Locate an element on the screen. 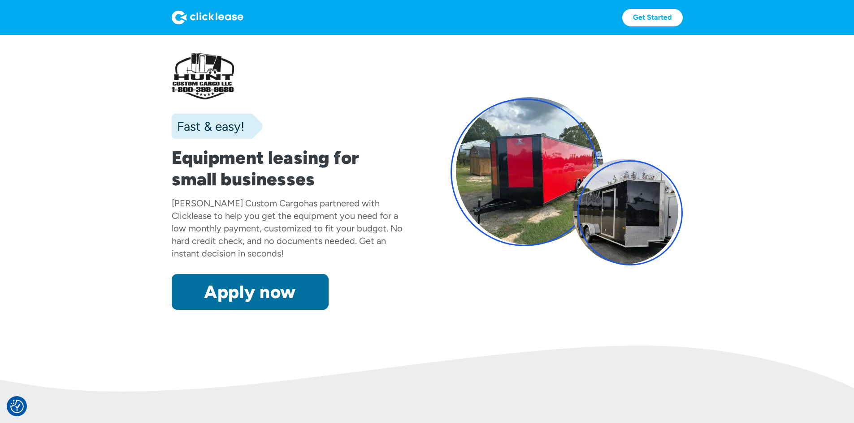 This screenshot has width=854, height=423. div: Fast & easy! is located at coordinates (208, 126).